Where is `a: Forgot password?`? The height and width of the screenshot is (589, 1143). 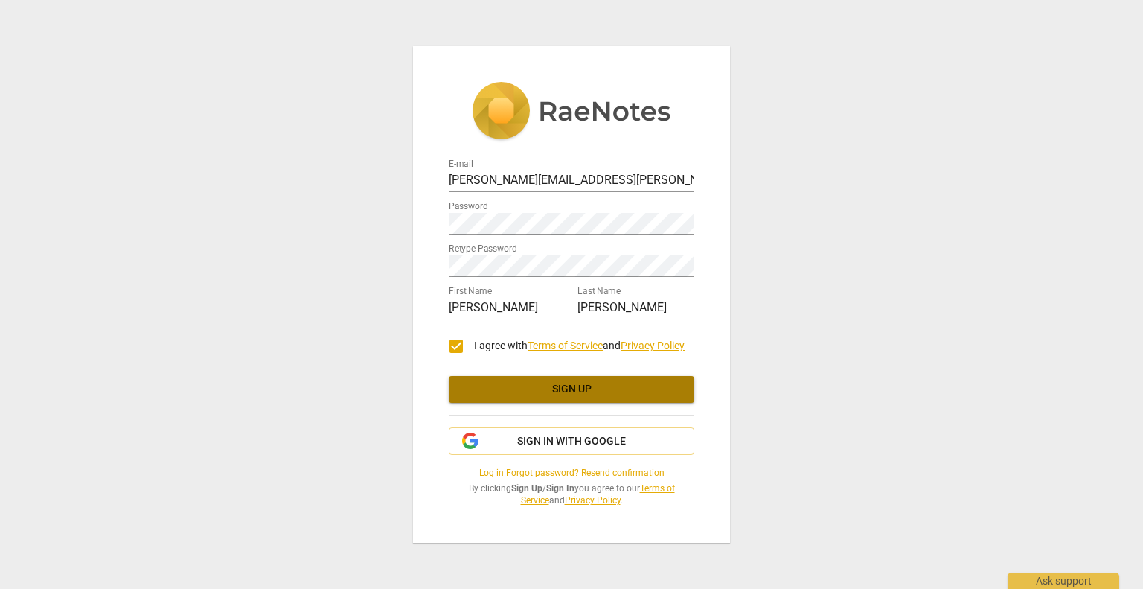 a: Forgot password? is located at coordinates (543, 473).